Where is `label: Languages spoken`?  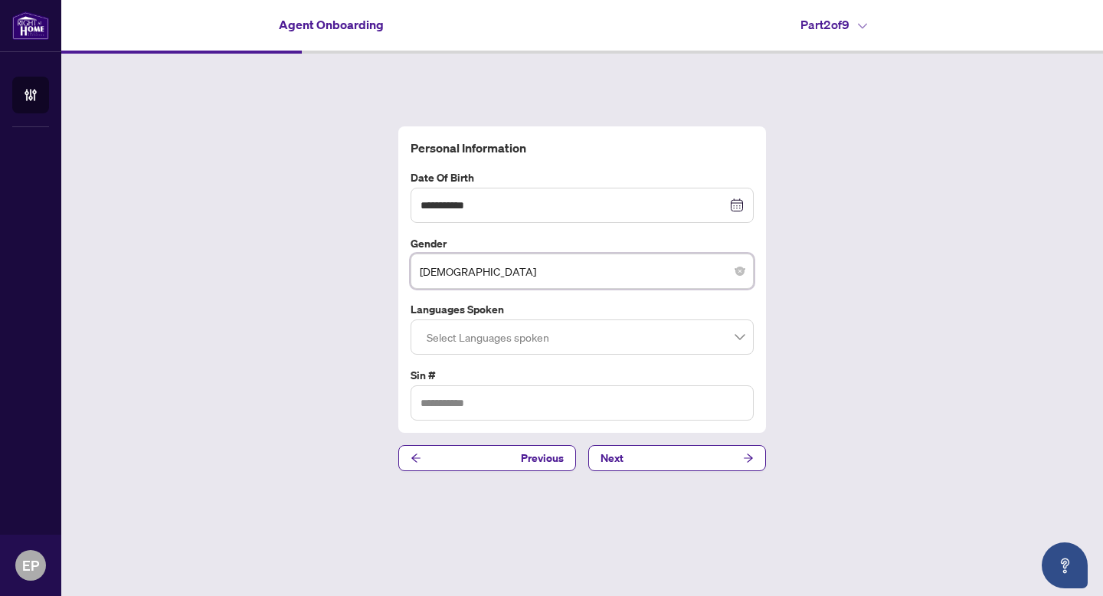 label: Languages spoken is located at coordinates (582, 309).